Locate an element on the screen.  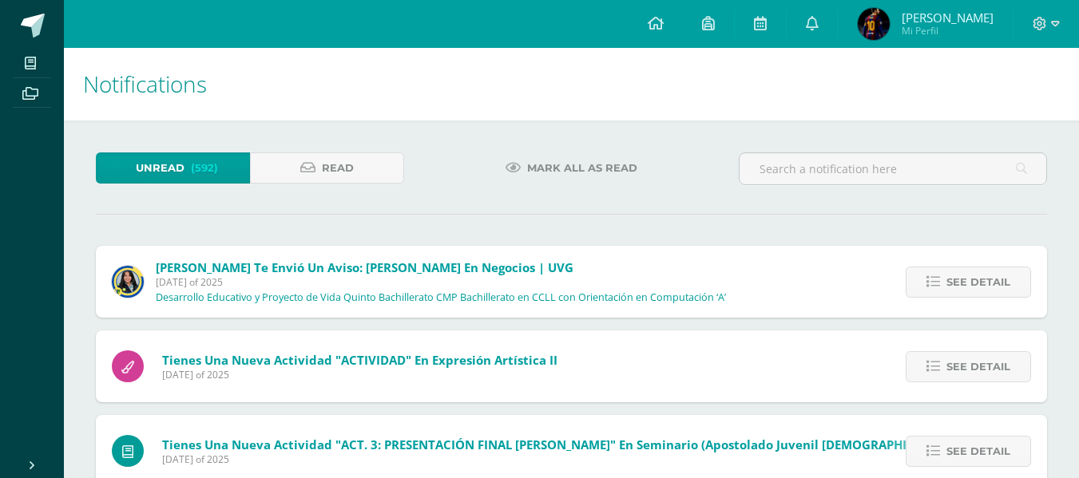
img: 1e26687f261d44f246eaf5750538126e.png is located at coordinates (874, 24).